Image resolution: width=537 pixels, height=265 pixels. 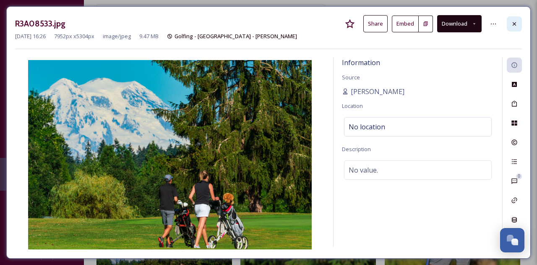 I want to click on span: 7952 px x 5304 px, so click(x=74, y=36).